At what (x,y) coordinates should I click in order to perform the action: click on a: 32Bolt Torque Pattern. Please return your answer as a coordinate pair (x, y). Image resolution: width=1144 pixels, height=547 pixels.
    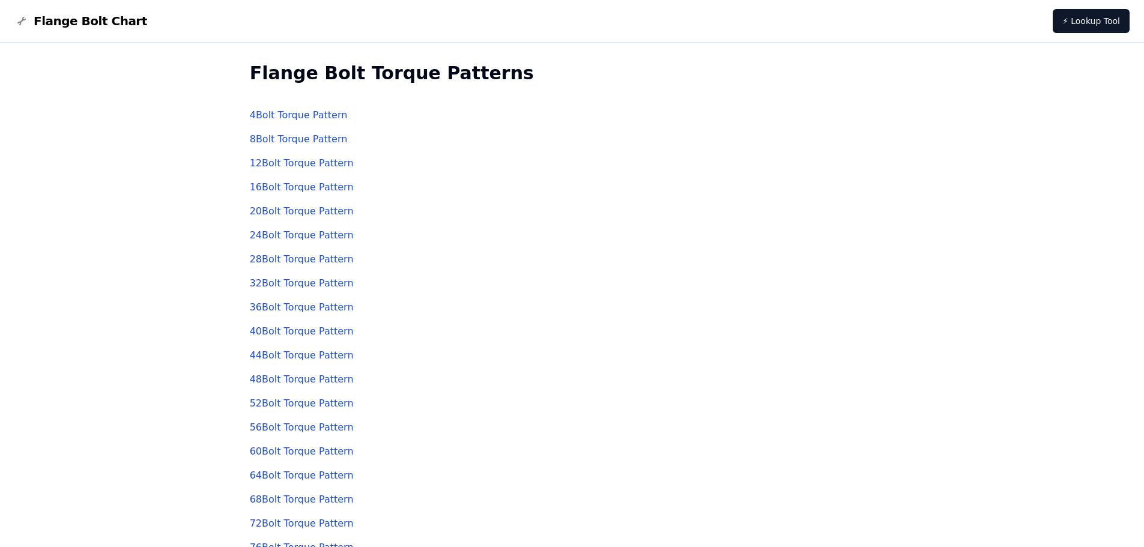
    Looking at the image, I should click on (302, 283).